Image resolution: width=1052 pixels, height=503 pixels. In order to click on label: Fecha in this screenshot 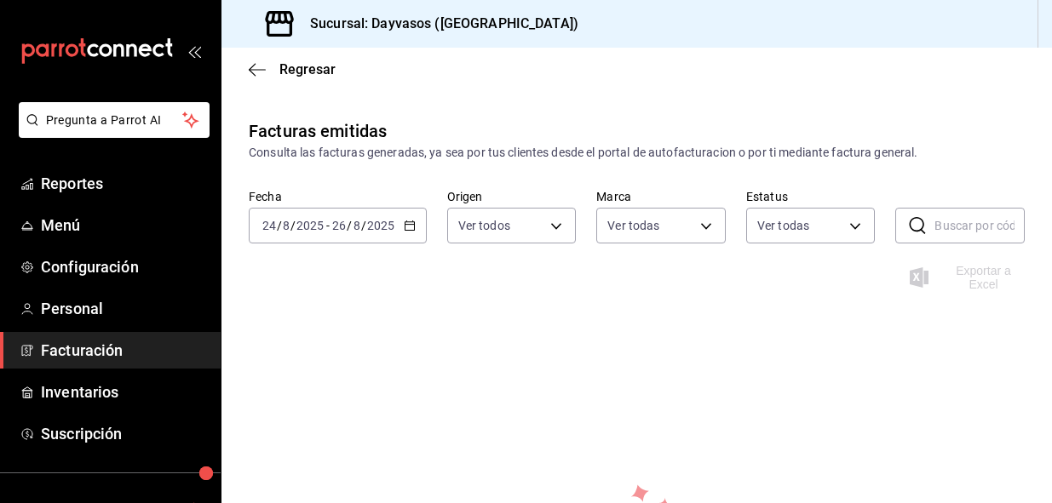, I will do `click(337, 197)`.